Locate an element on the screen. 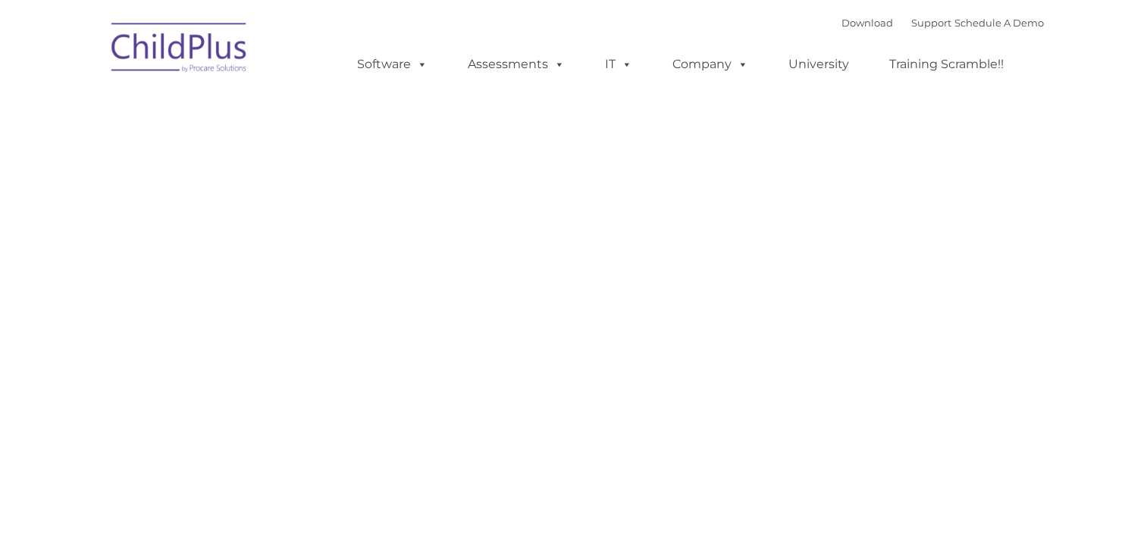  a: Support is located at coordinates (931, 23).